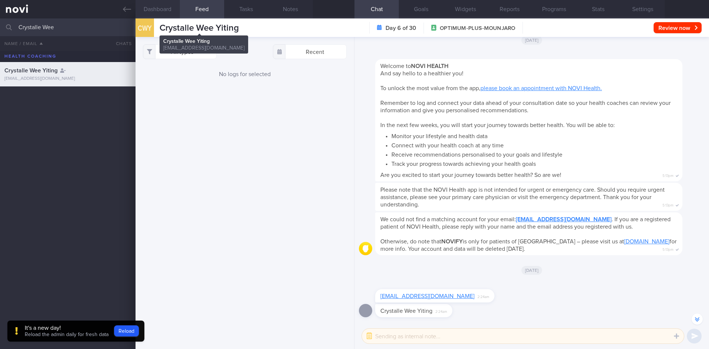  I want to click on li: Receive recommendations personalised to your goals and lifestyle, so click(534, 154).